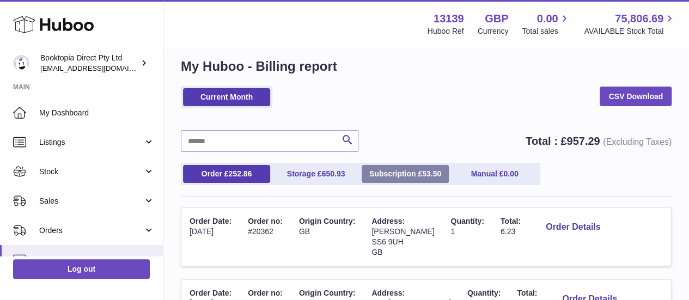 This screenshot has width=689, height=300. Describe the element at coordinates (91, 142) in the screenshot. I see `span: Listings` at that location.